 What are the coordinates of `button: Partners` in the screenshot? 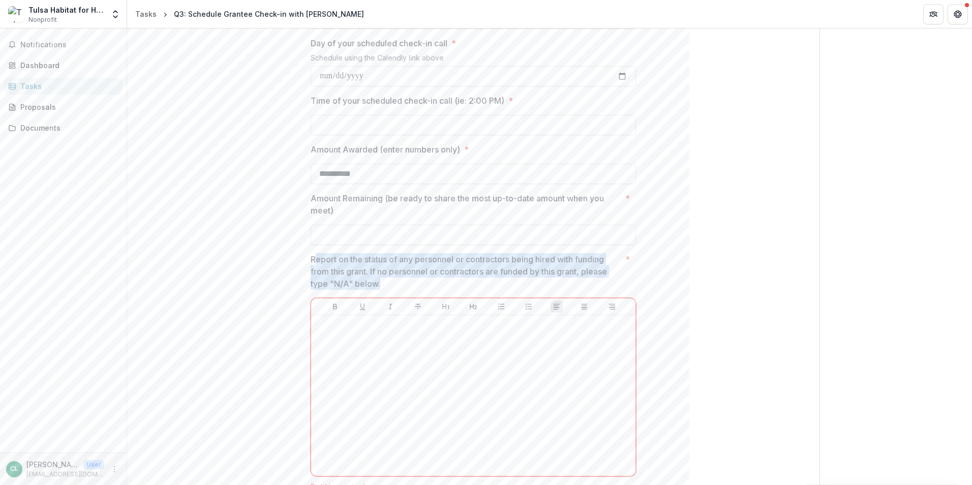 It's located at (933, 14).